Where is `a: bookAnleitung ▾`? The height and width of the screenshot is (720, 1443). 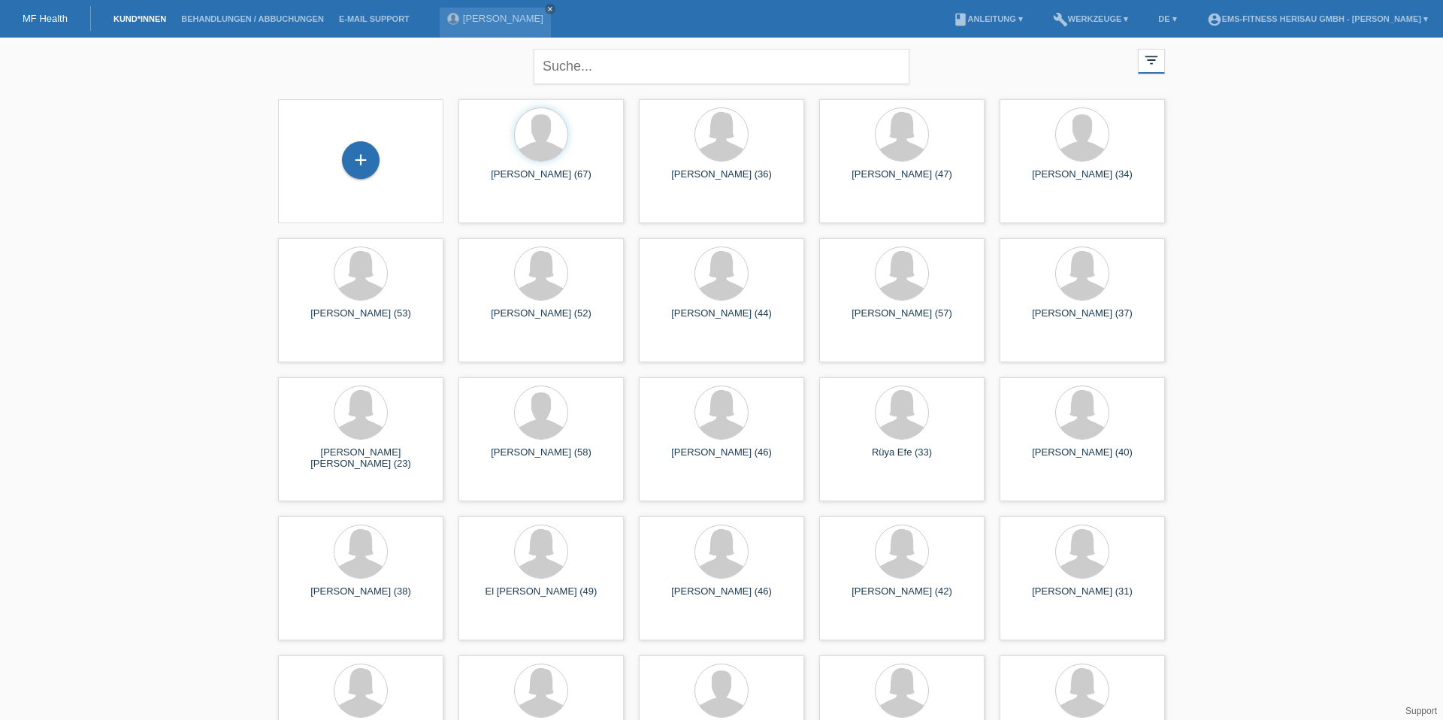 a: bookAnleitung ▾ is located at coordinates (987, 19).